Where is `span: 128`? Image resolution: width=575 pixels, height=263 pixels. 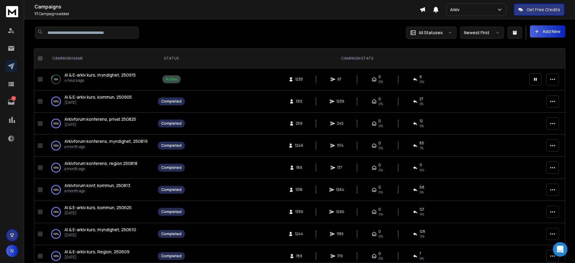
span: 128 is located at coordinates (422, 231).